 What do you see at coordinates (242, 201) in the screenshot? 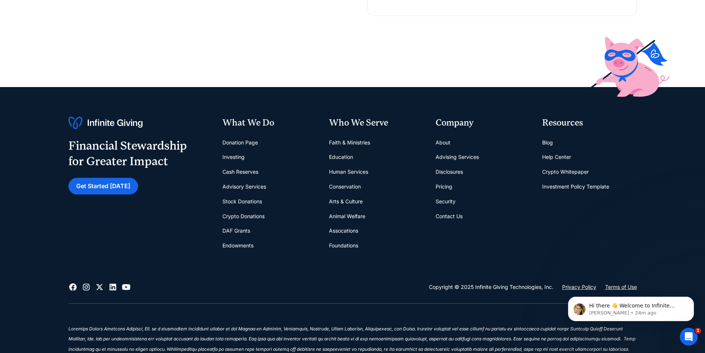
I see `a: Stock Donations` at bounding box center [242, 201].